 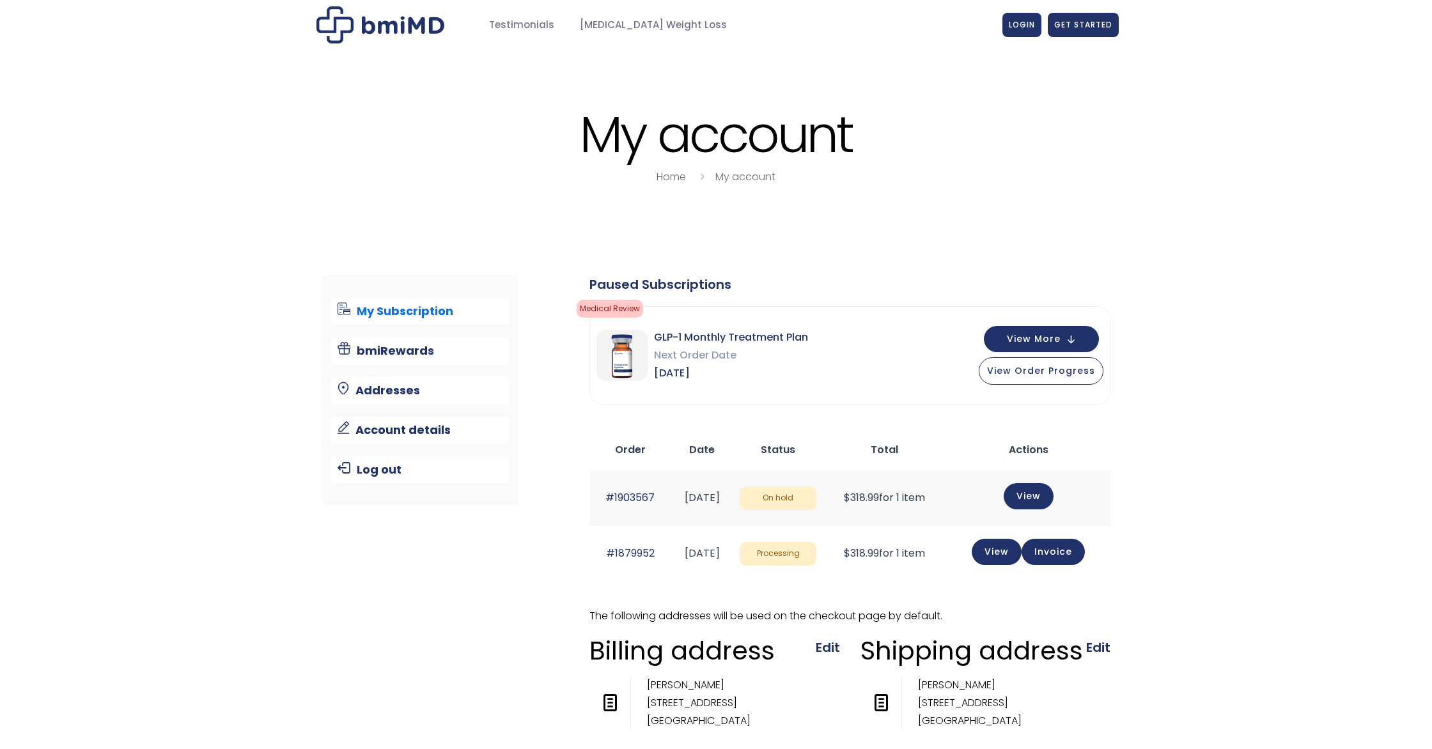 I want to click on span: On hold, so click(x=778, y=498).